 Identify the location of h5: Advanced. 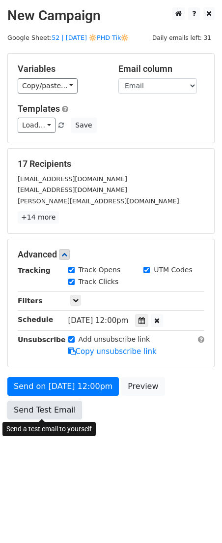
(111, 254).